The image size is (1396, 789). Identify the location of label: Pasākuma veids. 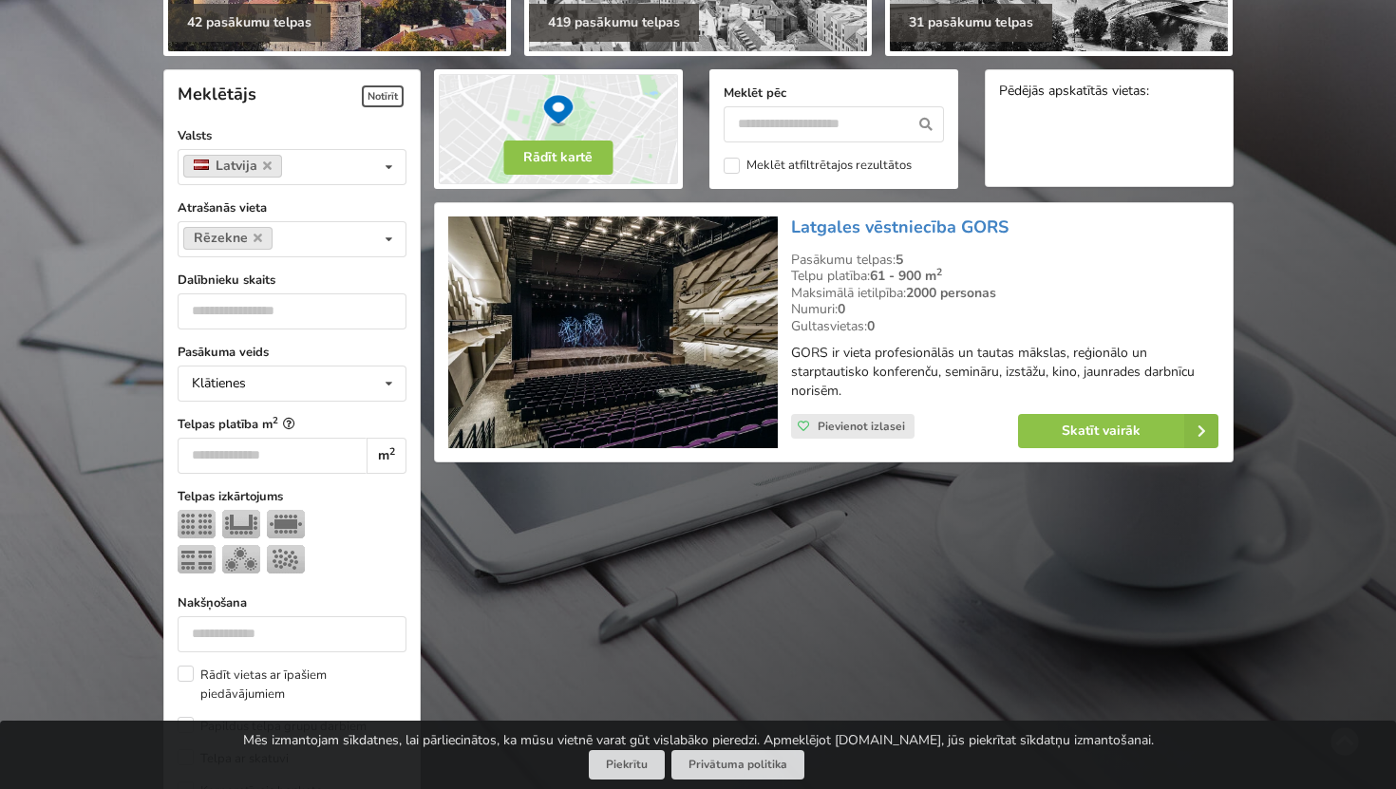
(292, 352).